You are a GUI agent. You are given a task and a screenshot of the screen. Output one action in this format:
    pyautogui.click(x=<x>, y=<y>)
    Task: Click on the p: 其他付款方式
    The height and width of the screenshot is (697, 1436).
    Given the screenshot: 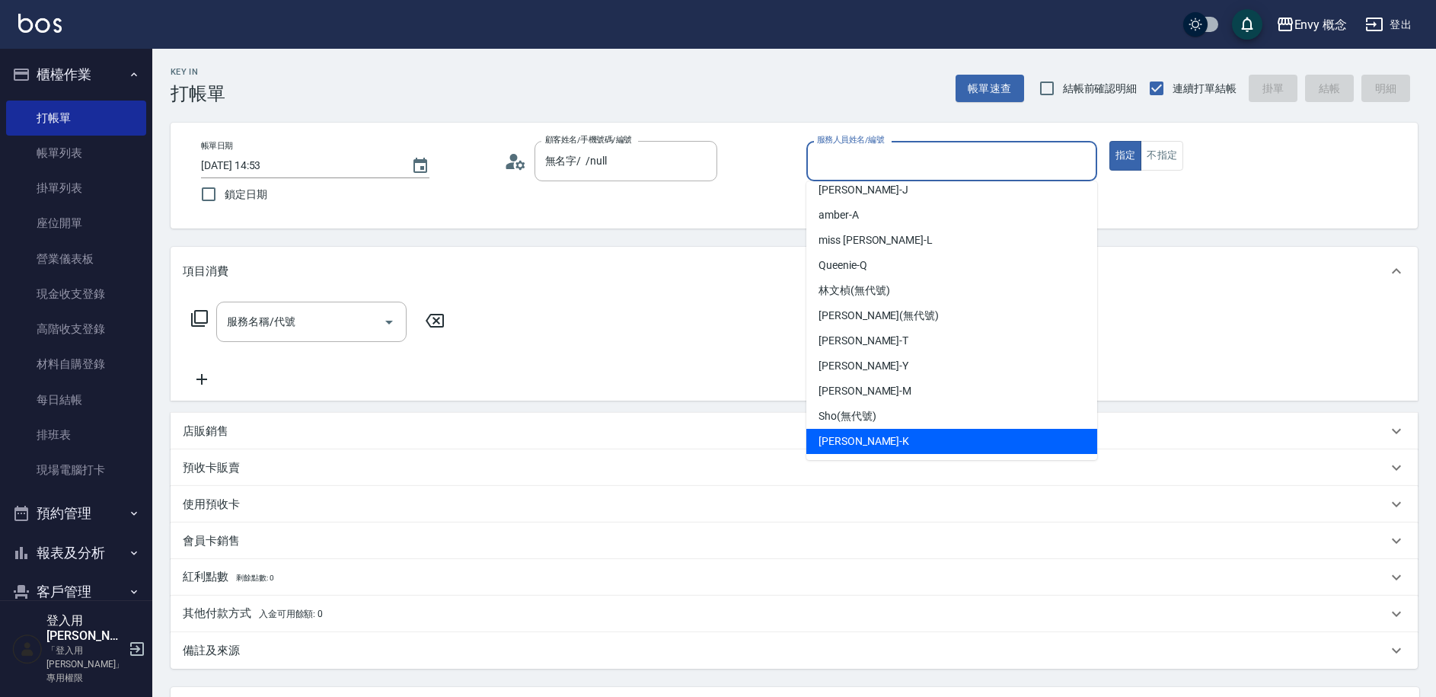 What is the action you would take?
    pyautogui.click(x=253, y=614)
    